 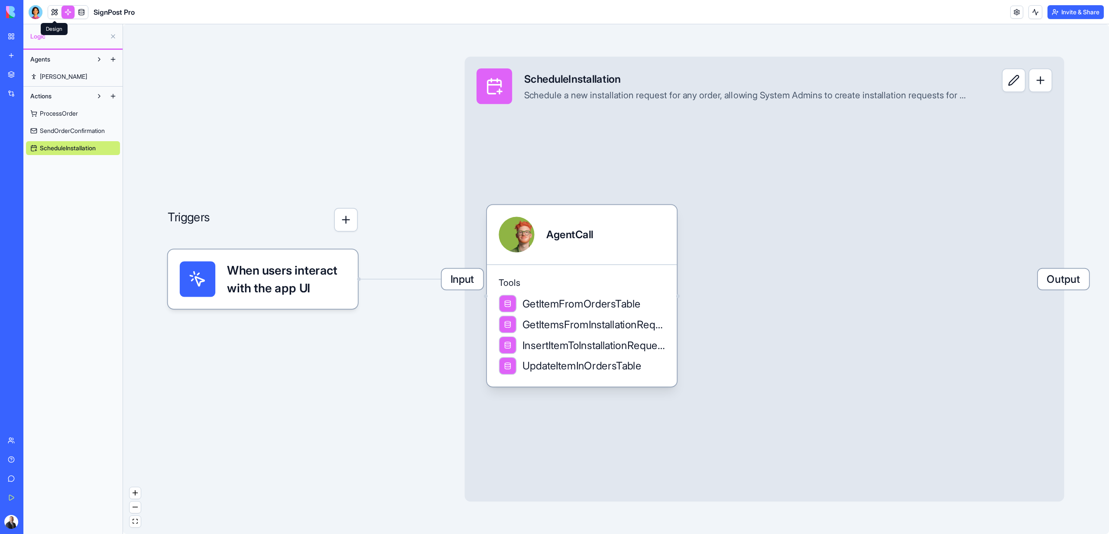 What do you see at coordinates (59, 113) in the screenshot?
I see `span: ProcessOrder` at bounding box center [59, 113].